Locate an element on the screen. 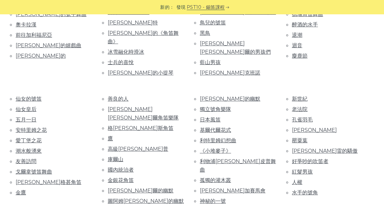 The width and height of the screenshot is (384, 224). font: 醉酒的水手 is located at coordinates (305, 24).